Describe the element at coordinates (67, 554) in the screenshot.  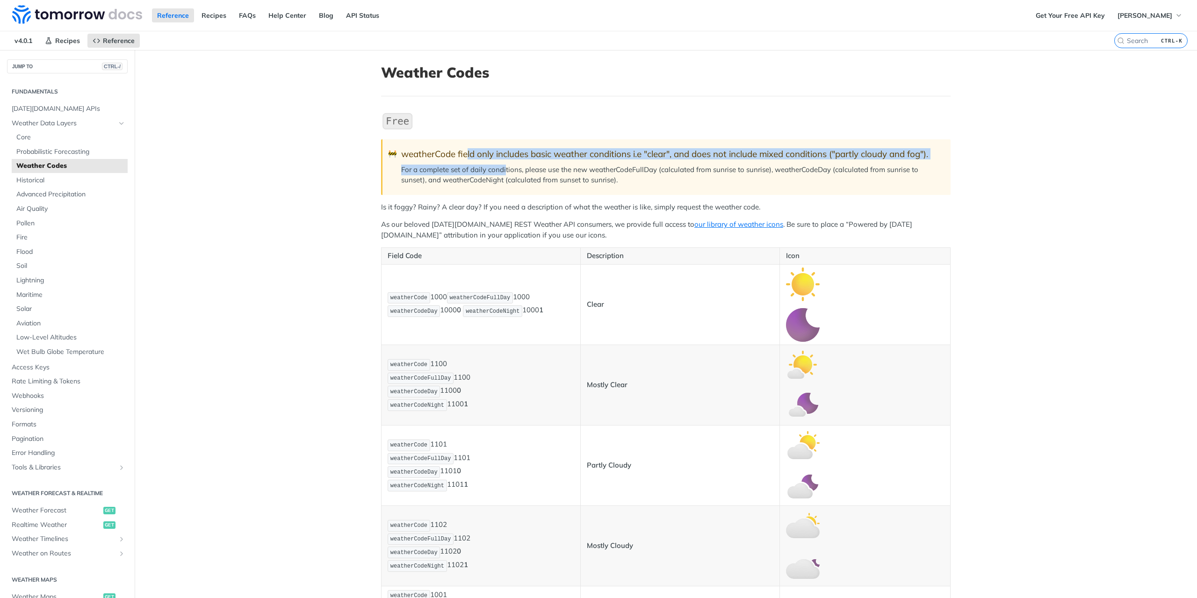
I see `a: Weather on RoutesShow subpages for Weather on Routes` at that location.